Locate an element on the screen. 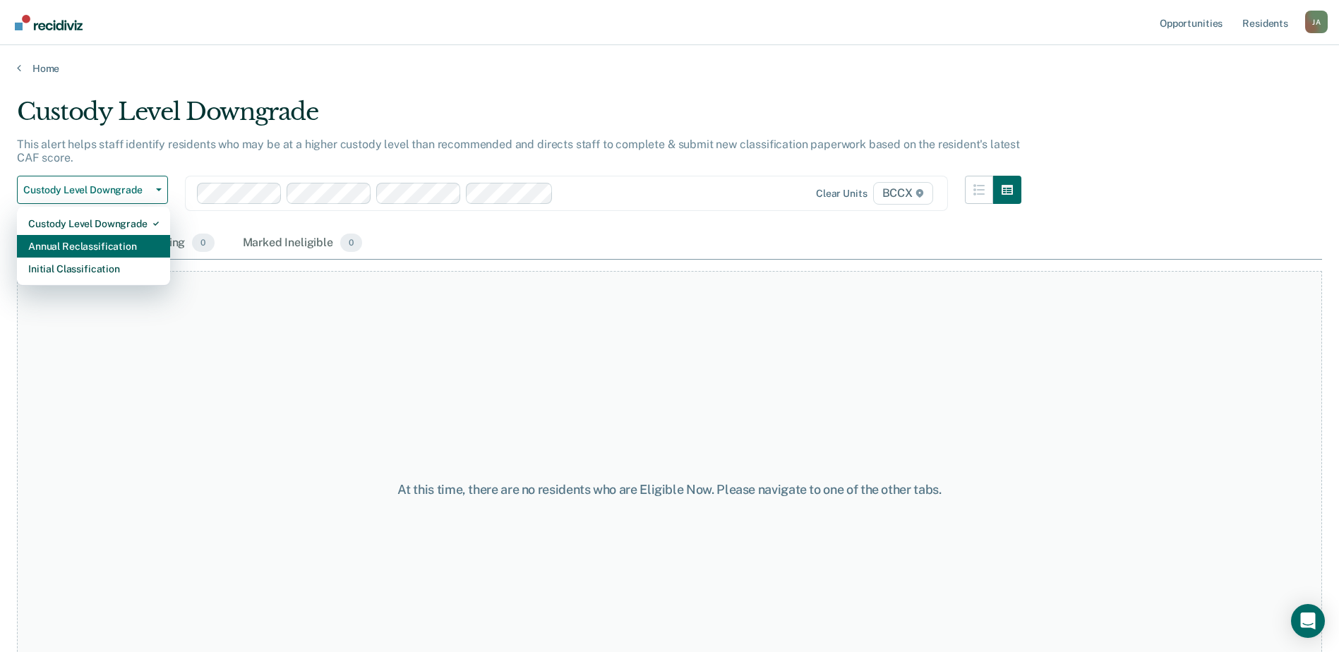  div: Marked Ineligible0 is located at coordinates (303, 243).